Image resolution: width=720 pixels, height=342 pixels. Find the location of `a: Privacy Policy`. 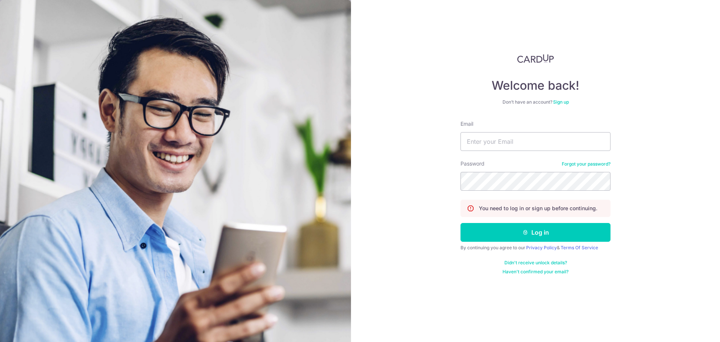

a: Privacy Policy is located at coordinates (542, 247).